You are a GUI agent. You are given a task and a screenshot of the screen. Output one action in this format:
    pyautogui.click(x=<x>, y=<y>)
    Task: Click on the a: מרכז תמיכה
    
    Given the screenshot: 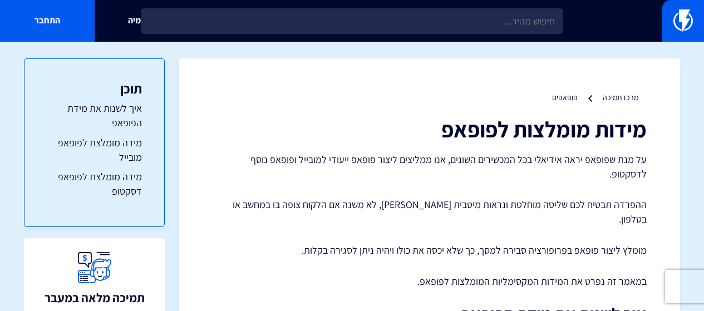 What is the action you would take?
    pyautogui.click(x=621, y=97)
    